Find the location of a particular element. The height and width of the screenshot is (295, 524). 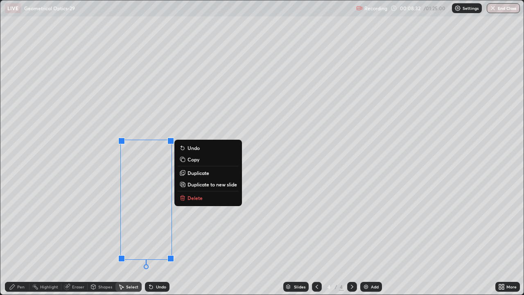

img: class-settings-icons is located at coordinates (458, 8).